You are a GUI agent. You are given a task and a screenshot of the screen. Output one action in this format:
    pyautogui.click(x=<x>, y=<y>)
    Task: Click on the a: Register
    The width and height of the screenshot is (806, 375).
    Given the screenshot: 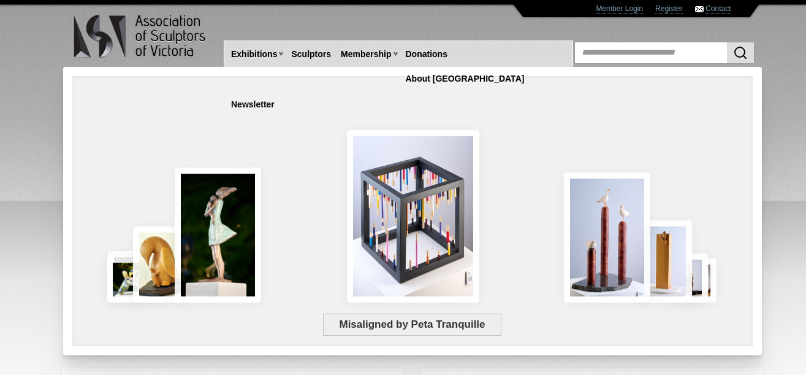 What is the action you would take?
    pyautogui.click(x=669, y=9)
    